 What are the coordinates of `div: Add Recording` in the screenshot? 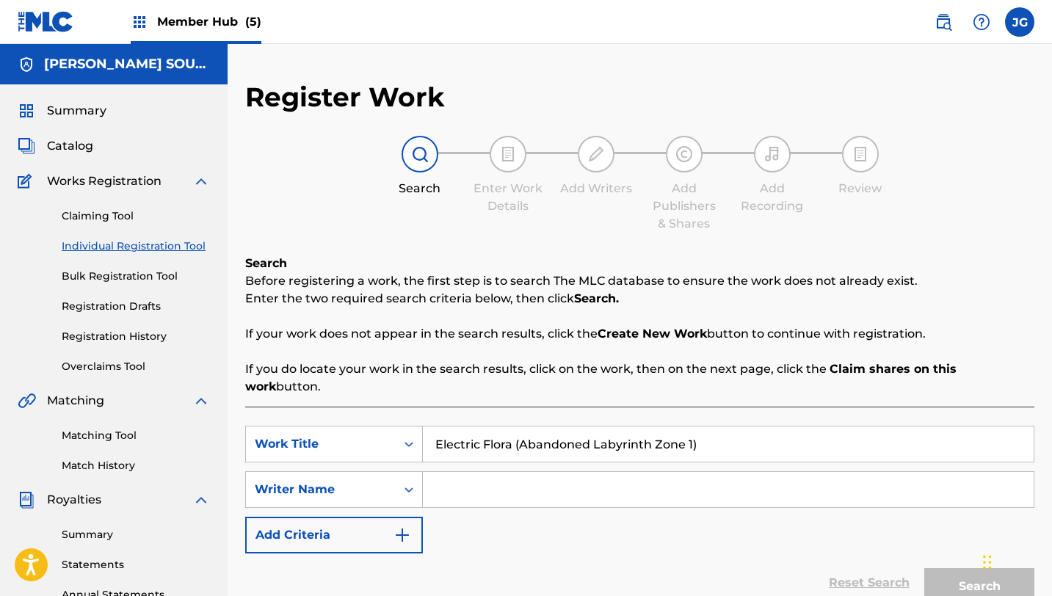 It's located at (772, 197).